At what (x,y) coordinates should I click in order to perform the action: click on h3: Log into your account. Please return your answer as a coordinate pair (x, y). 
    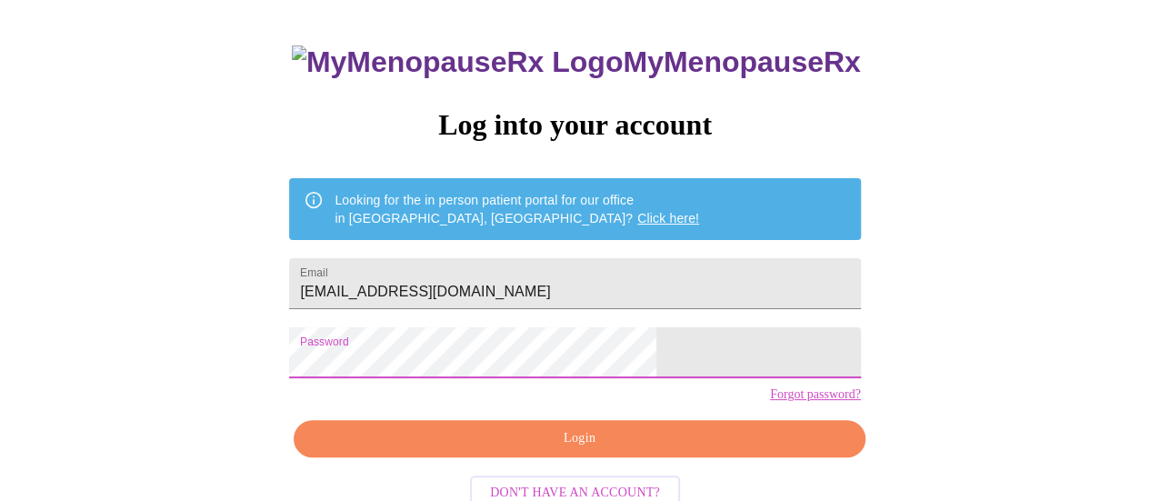
    Looking at the image, I should click on (575, 125).